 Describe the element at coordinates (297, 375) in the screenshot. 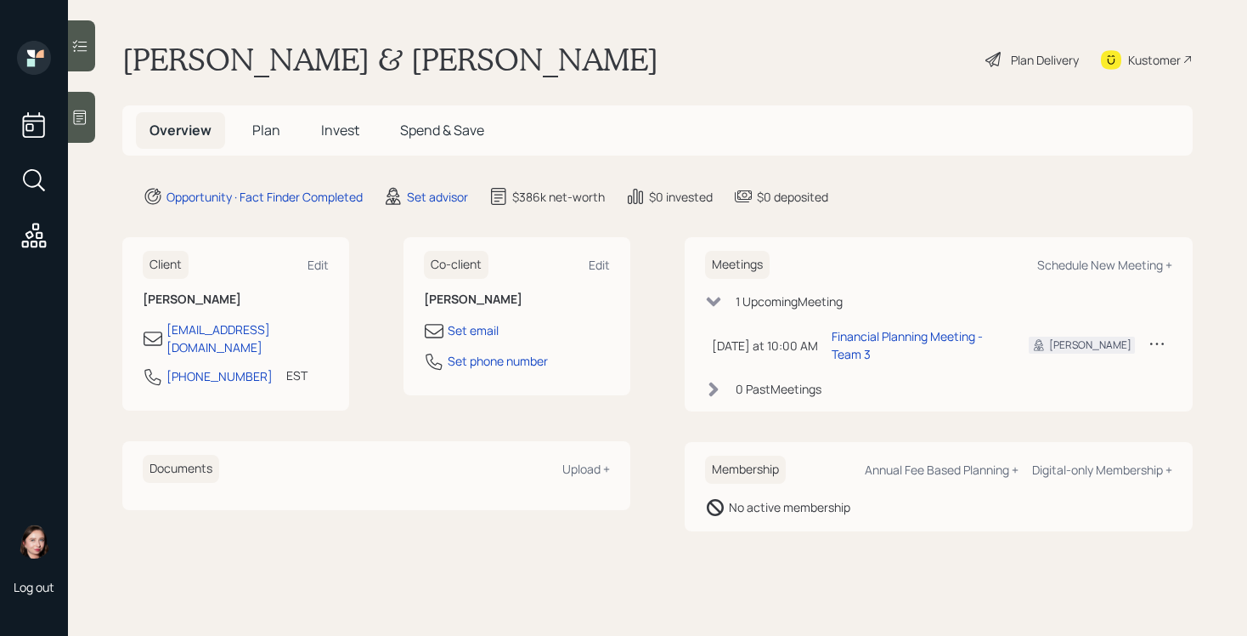

I see `div: EST` at that location.